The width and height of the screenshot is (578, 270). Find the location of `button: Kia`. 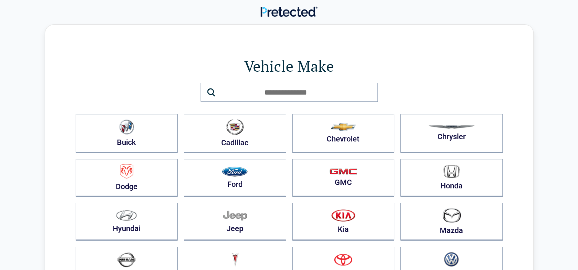

button: Kia is located at coordinates (343, 222).